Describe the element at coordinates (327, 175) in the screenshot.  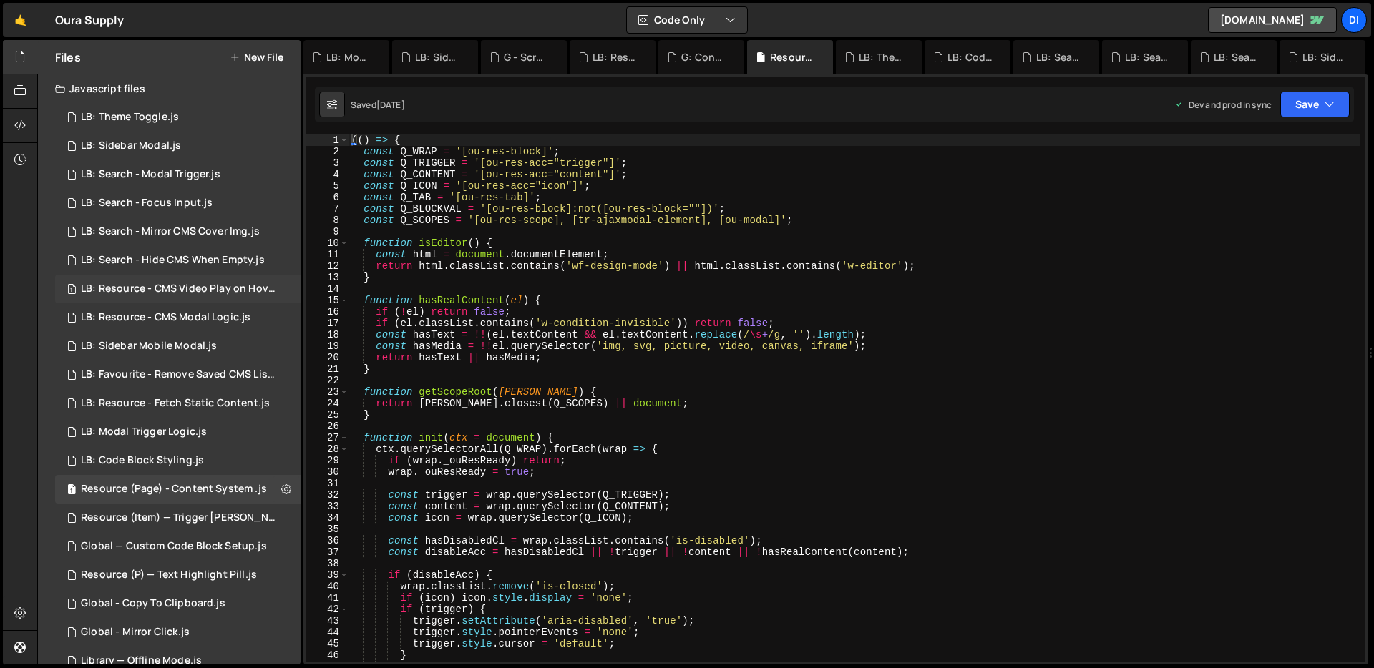
I see `div: 4` at that location.